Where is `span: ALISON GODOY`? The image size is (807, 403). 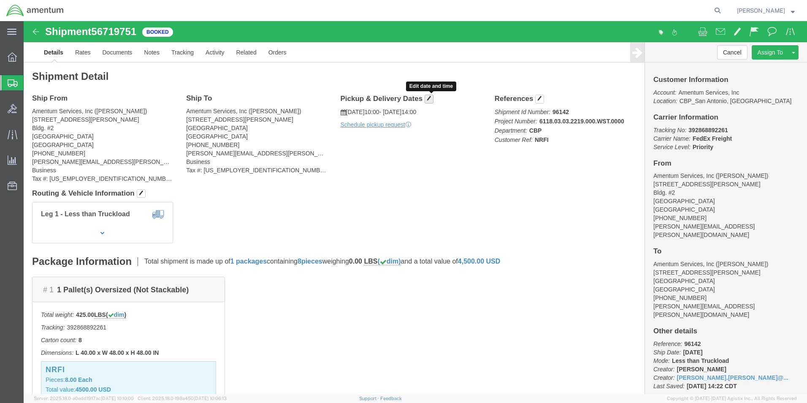 span: ALISON GODOY is located at coordinates (761, 11).